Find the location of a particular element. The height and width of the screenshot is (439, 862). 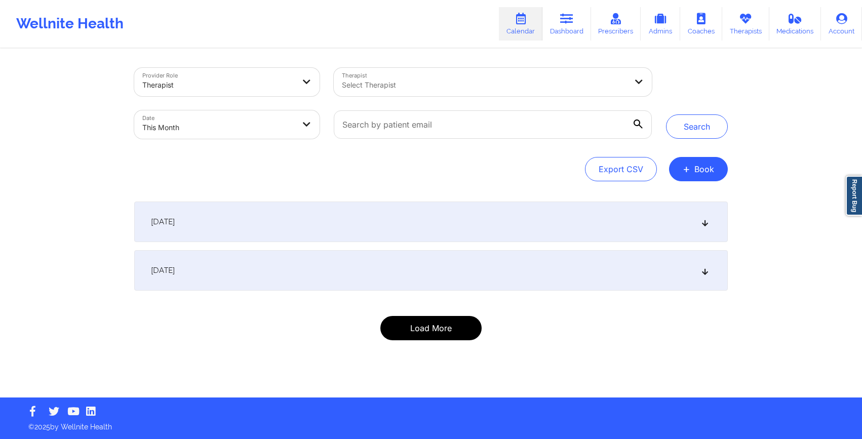

button: Export CSV is located at coordinates (621, 169).